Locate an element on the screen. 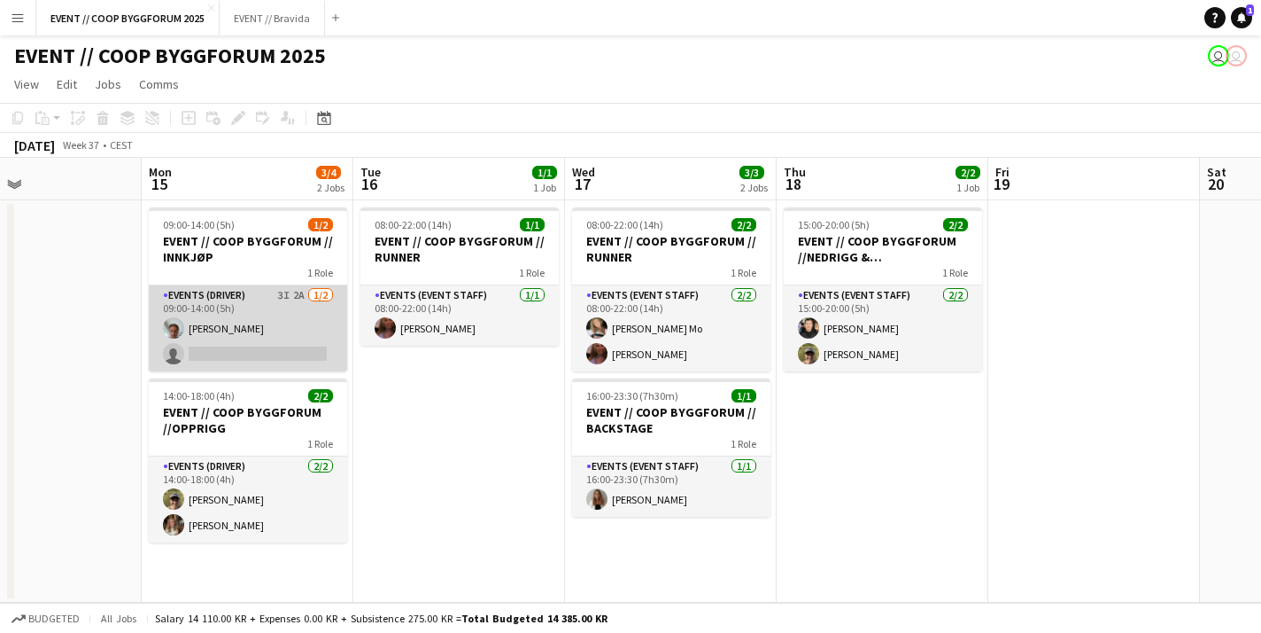  h1: EVENT // COOP BYGGFORUM 2025 is located at coordinates (170, 56).